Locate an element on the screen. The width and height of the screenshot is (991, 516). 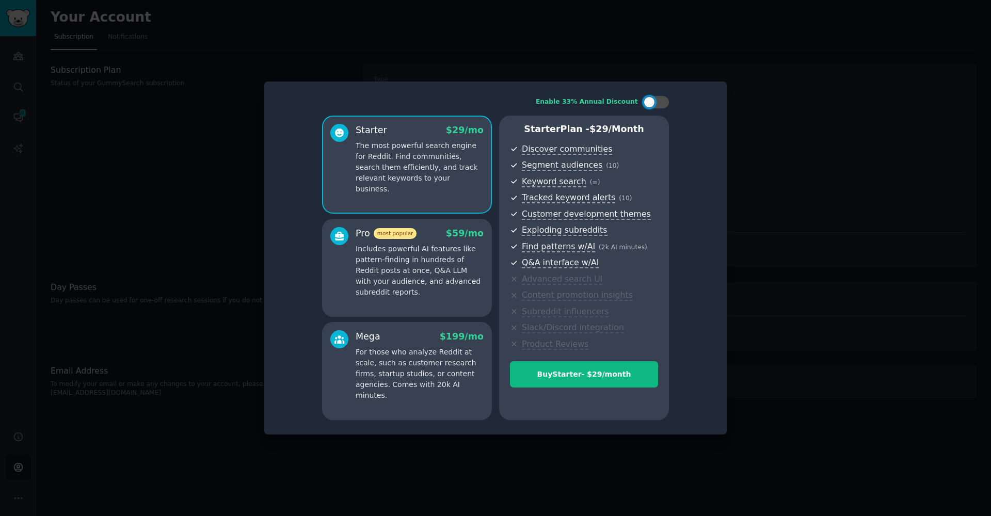
div: Buy Starter - $ 29 /month is located at coordinates (584, 374).